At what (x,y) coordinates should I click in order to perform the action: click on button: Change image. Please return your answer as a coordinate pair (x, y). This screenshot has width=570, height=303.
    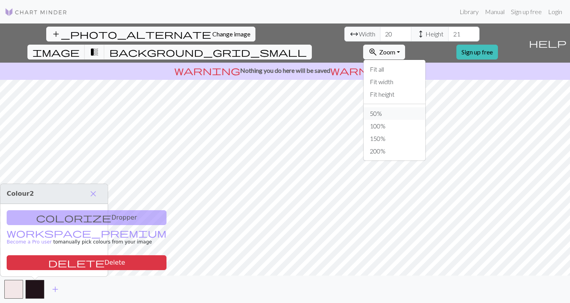
    Looking at the image, I should click on (151, 34).